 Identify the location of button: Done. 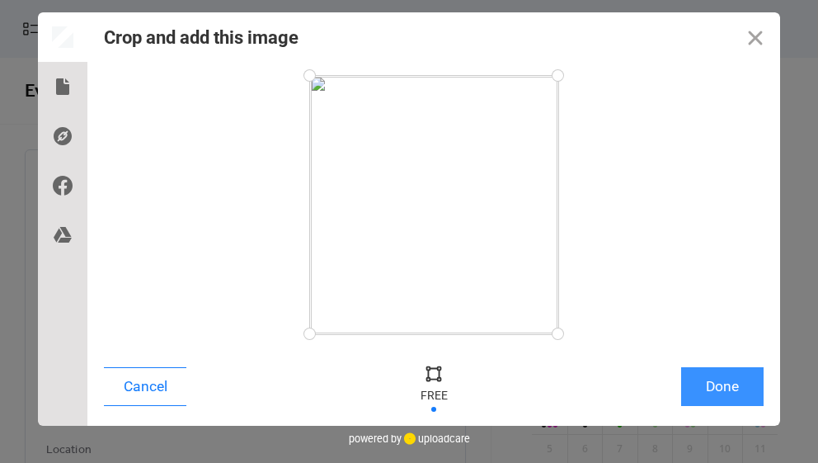
(722, 386).